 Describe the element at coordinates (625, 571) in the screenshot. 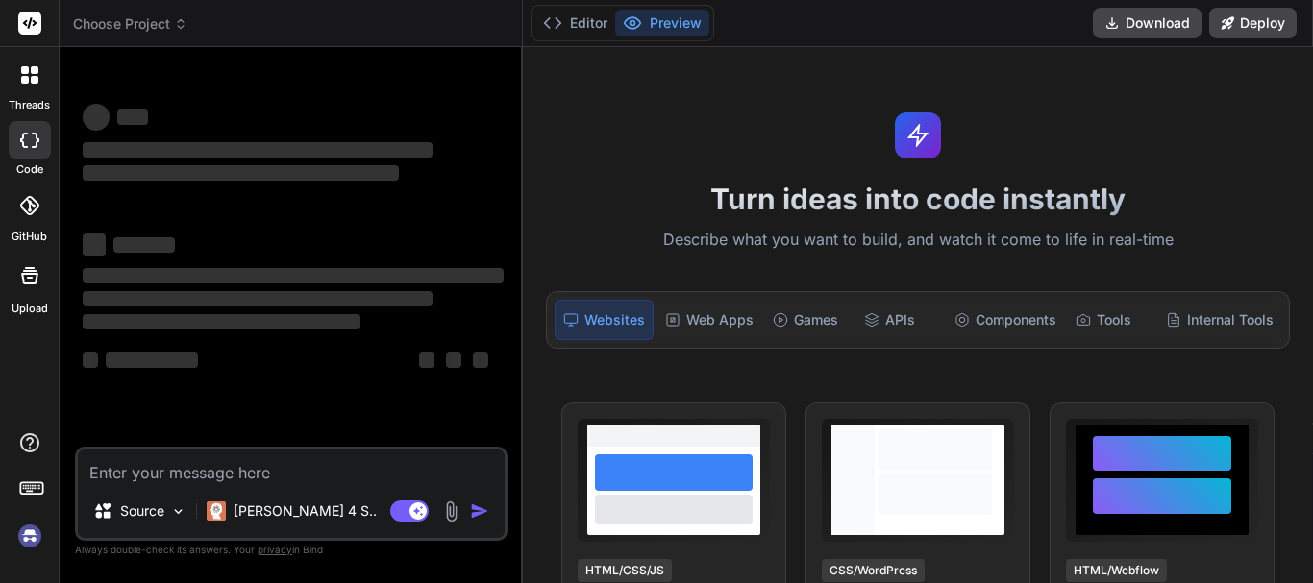

I see `div: HTML/CSS/JS` at that location.